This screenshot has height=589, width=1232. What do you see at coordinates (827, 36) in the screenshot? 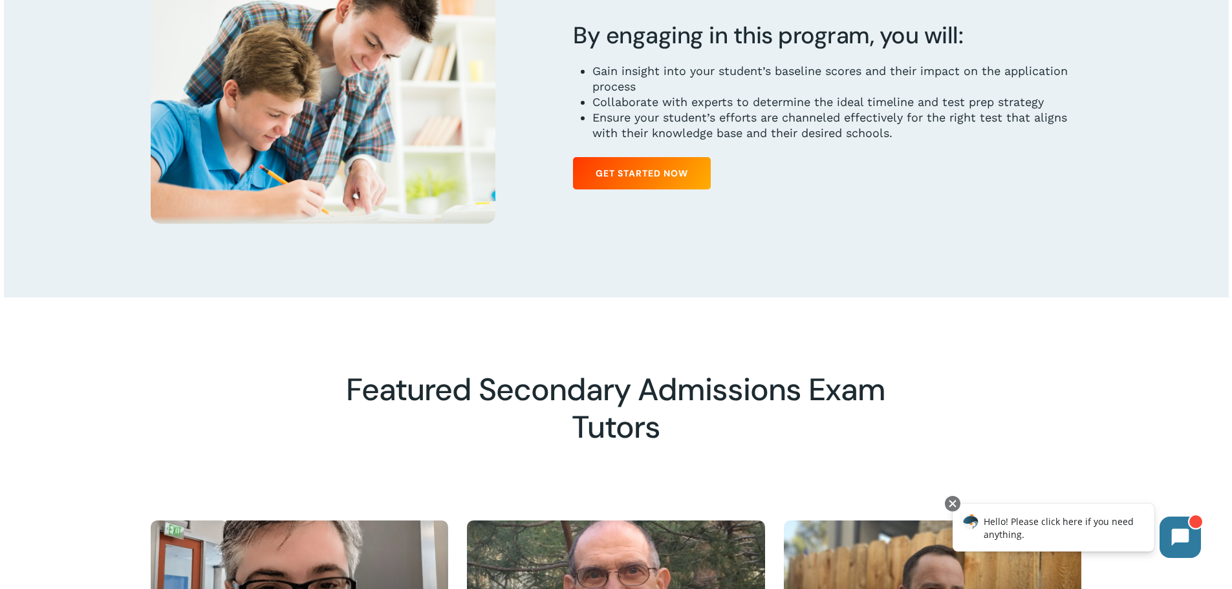
I see `h3: By engaging in this program, you will:` at bounding box center [827, 36].